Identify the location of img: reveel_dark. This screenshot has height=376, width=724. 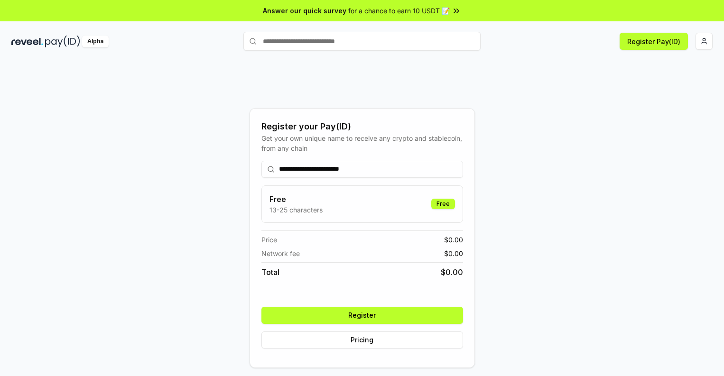
(27, 41).